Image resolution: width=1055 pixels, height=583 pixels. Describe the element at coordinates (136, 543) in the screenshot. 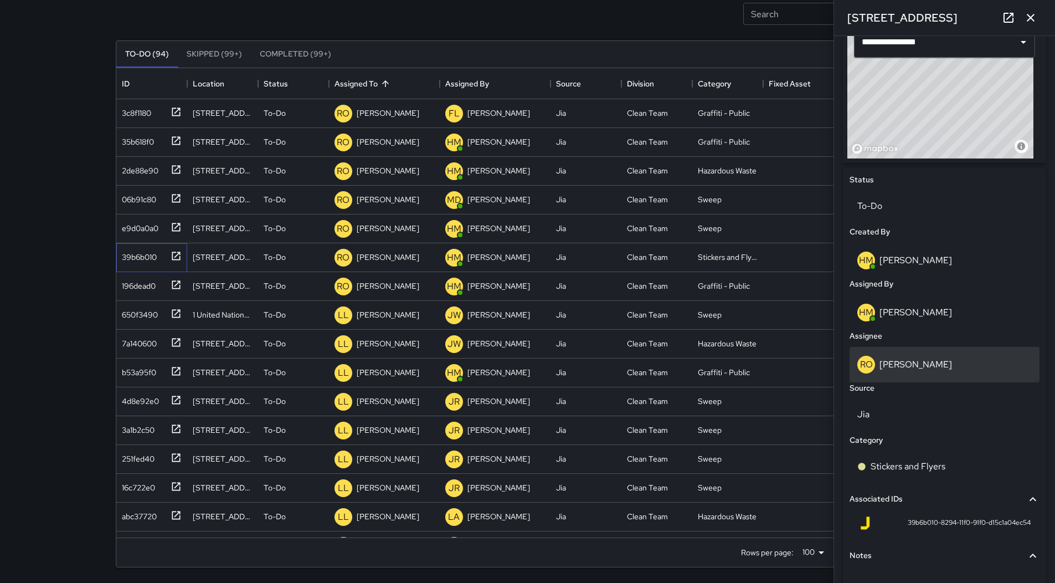

I see `div: 10100250` at that location.